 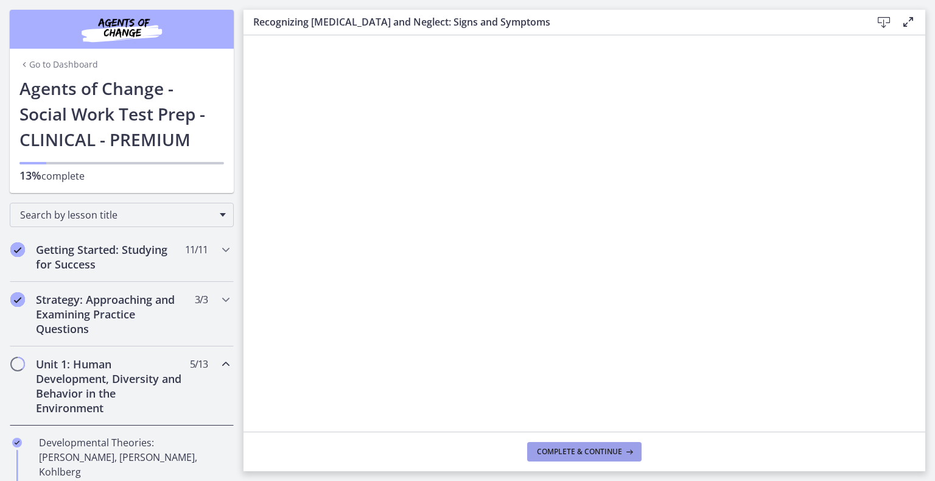 What do you see at coordinates (201, 300) in the screenshot?
I see `span: 3 / 3` at bounding box center [201, 300].